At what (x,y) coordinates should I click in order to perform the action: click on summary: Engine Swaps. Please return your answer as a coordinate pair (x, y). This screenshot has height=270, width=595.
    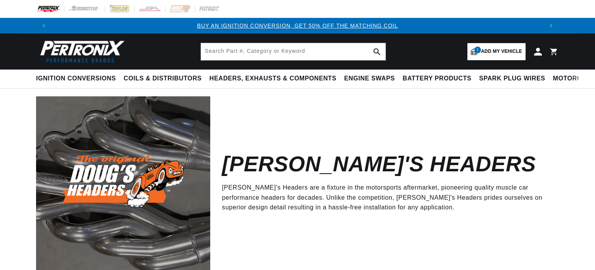
    Looking at the image, I should click on (369, 78).